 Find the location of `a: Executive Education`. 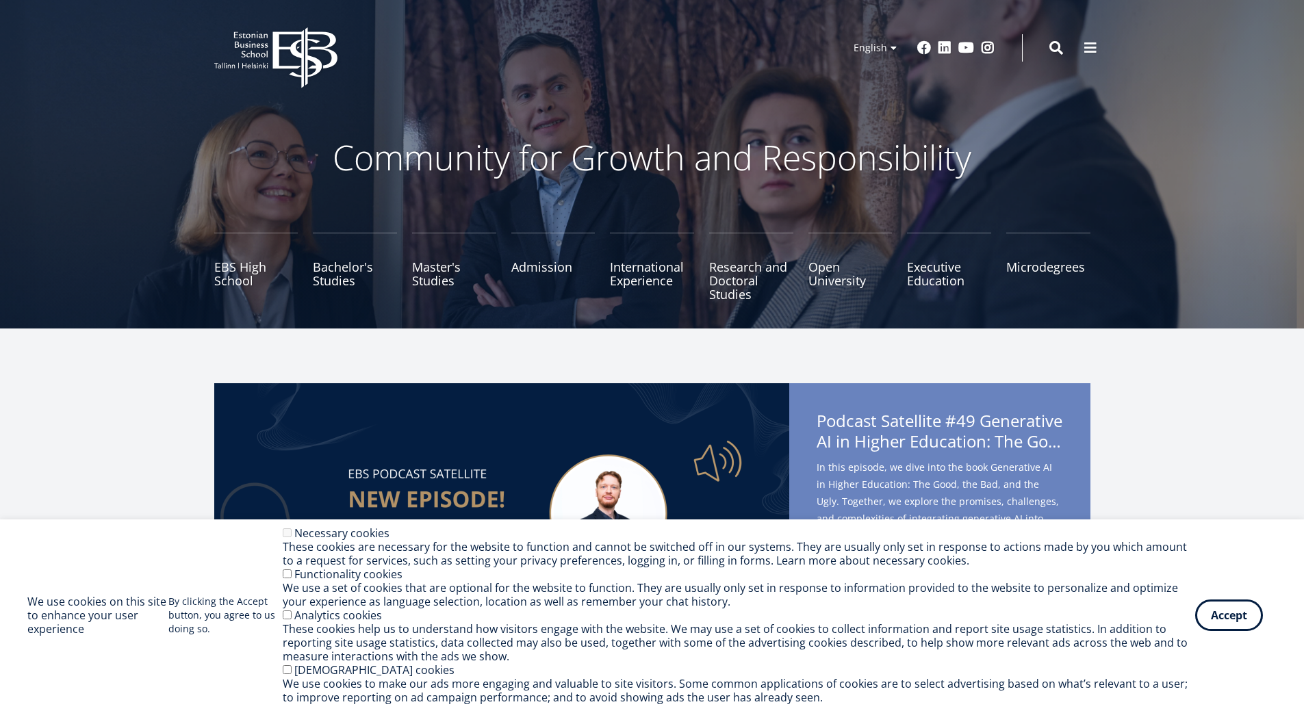

a: Executive Education is located at coordinates (949, 267).